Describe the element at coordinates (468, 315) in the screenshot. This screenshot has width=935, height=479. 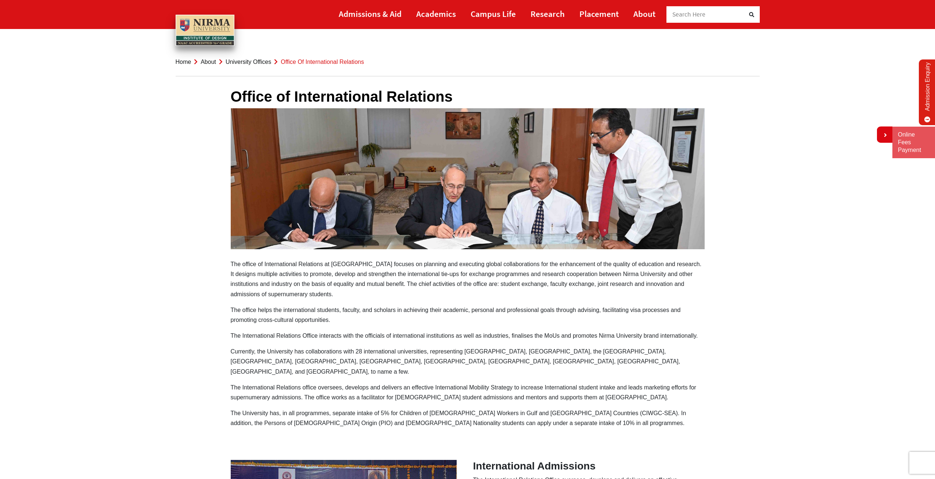
I see `p: The office helps the international students, faculty, and scholars in achieving their academic, p...` at that location.